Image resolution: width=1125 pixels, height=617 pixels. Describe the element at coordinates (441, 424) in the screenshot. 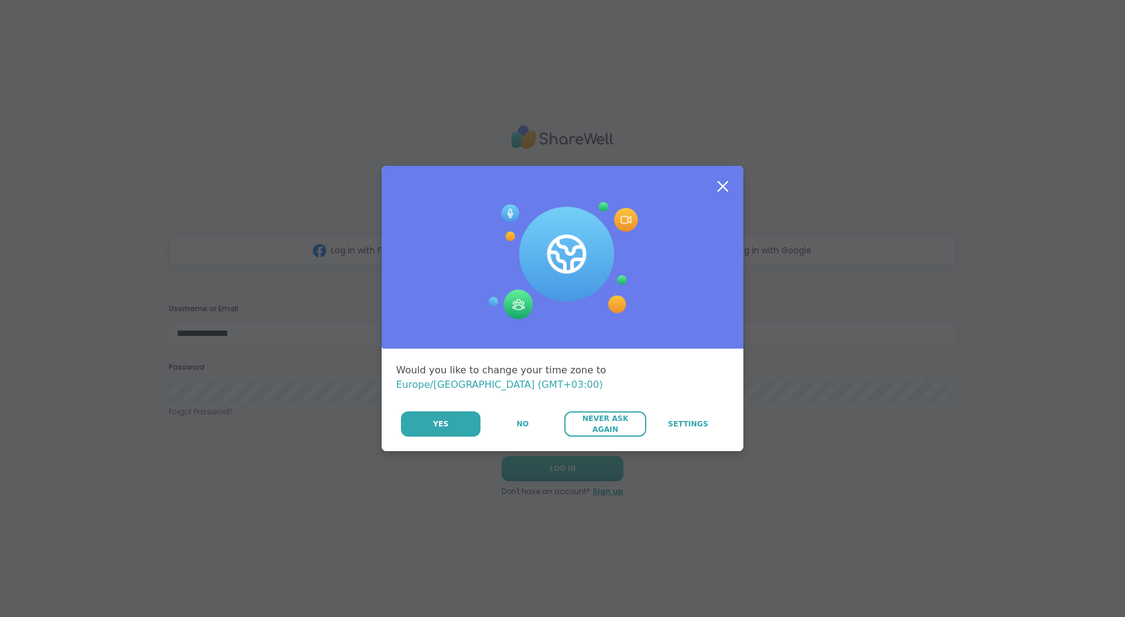

I see `button: Yes` at that location.